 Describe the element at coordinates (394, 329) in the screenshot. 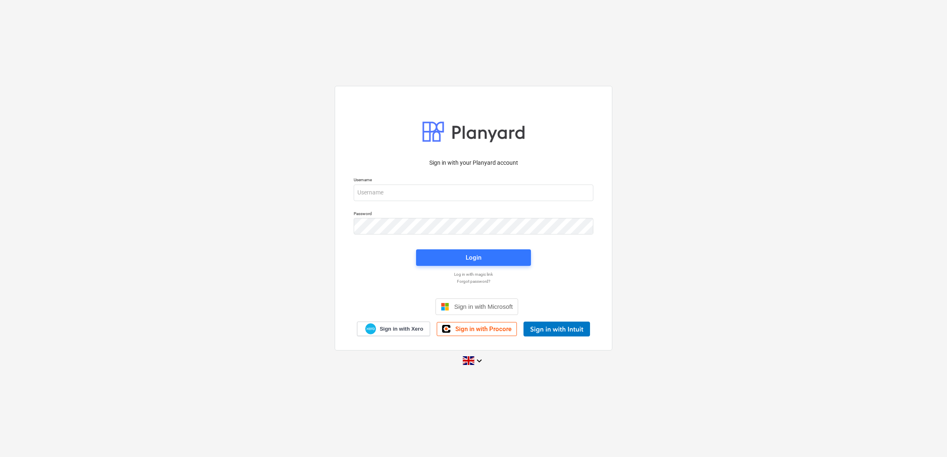

I see `a: Sign in with Xero` at that location.